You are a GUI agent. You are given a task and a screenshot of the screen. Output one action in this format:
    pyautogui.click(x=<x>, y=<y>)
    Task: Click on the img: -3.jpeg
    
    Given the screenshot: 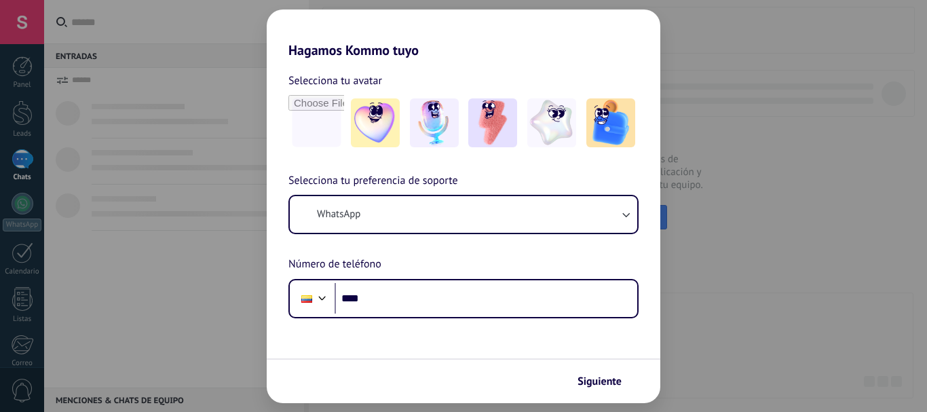 What is the action you would take?
    pyautogui.click(x=493, y=123)
    